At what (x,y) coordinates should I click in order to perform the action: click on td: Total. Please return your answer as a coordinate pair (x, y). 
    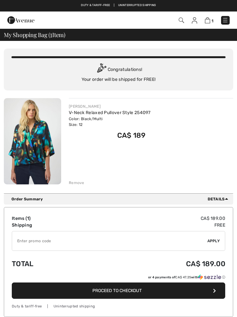
    Looking at the image, I should click on (50, 263).